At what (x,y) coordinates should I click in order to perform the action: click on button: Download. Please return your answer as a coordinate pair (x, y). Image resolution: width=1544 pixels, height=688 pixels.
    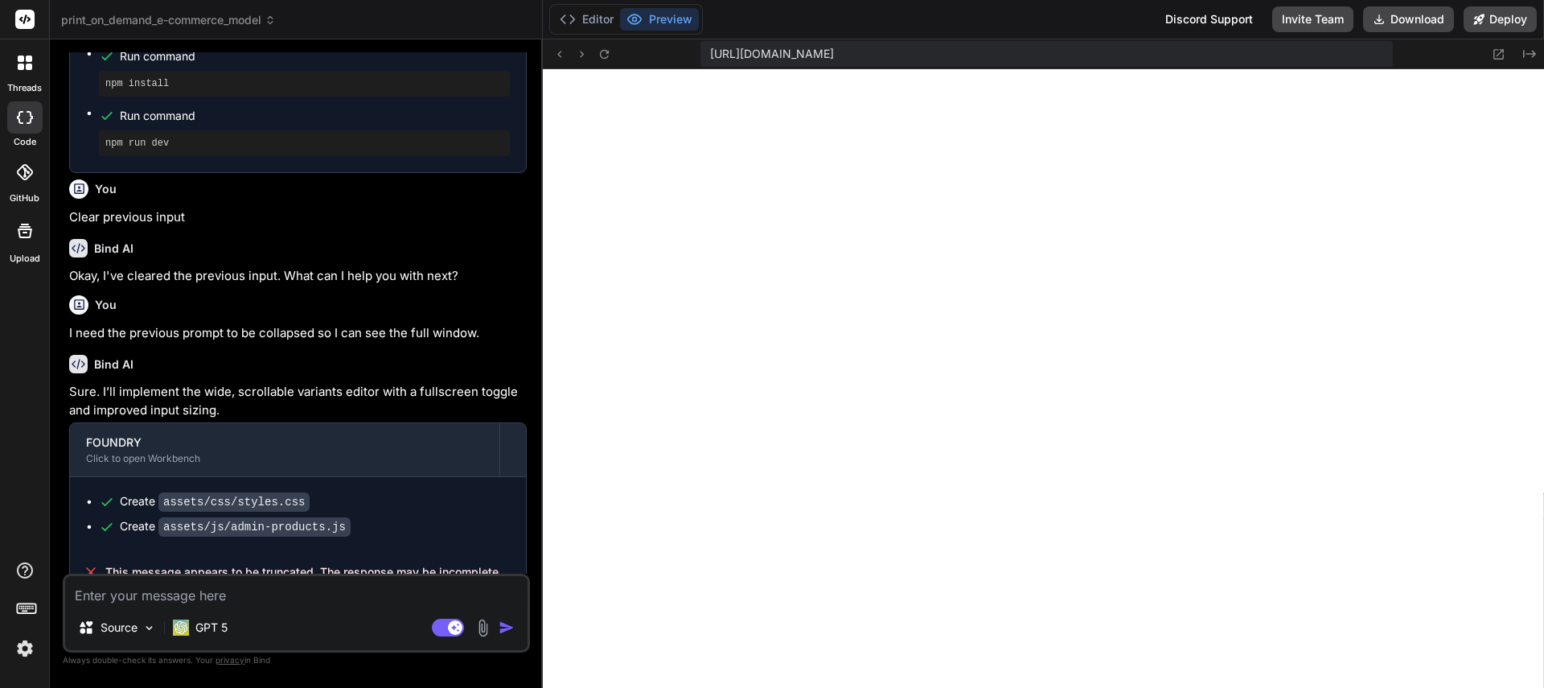
    Looking at the image, I should click on (1409, 19).